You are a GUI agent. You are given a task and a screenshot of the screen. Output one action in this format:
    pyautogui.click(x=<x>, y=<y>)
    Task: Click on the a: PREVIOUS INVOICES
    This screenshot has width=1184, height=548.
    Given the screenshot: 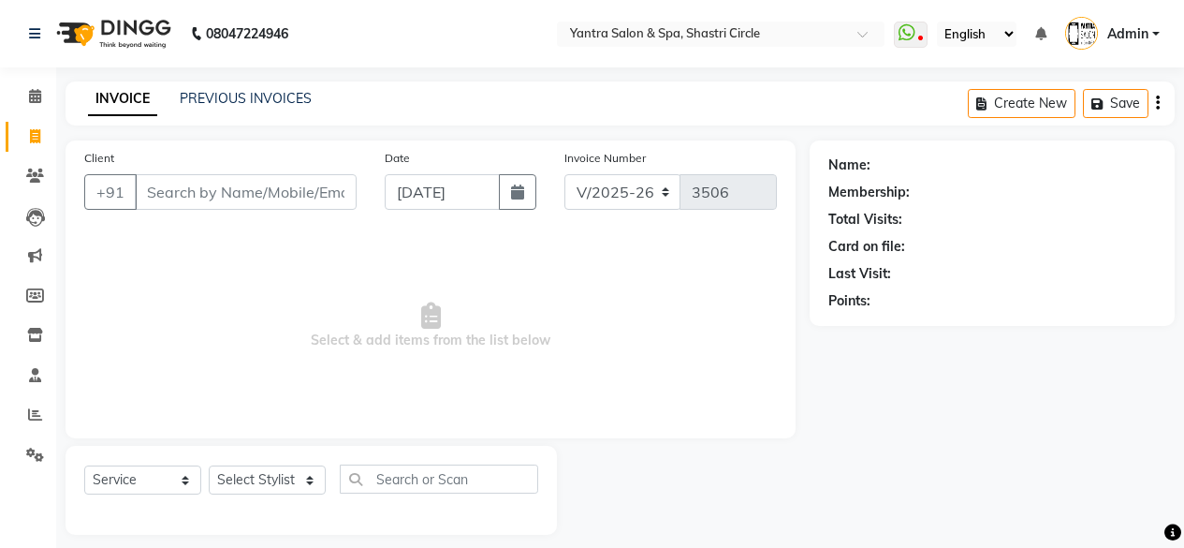 What is the action you would take?
    pyautogui.click(x=245, y=98)
    